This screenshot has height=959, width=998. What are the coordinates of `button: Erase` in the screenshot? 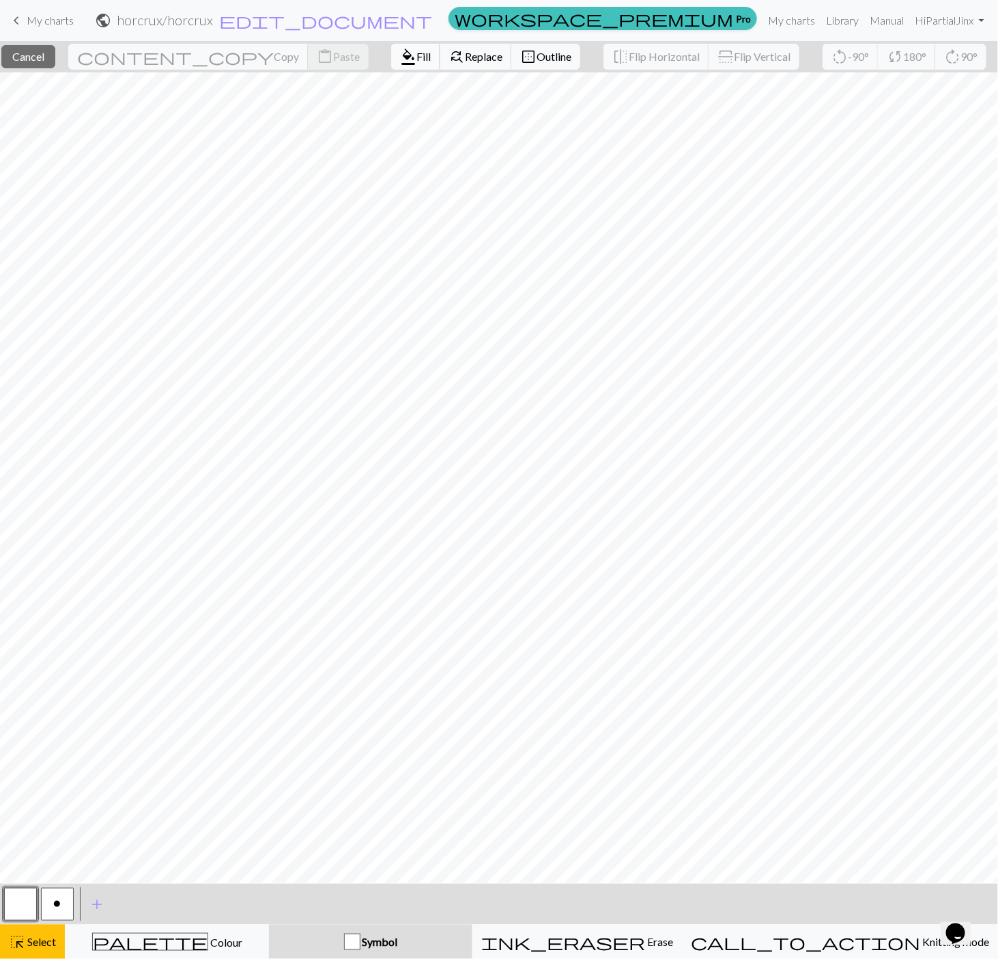 It's located at (577, 942).